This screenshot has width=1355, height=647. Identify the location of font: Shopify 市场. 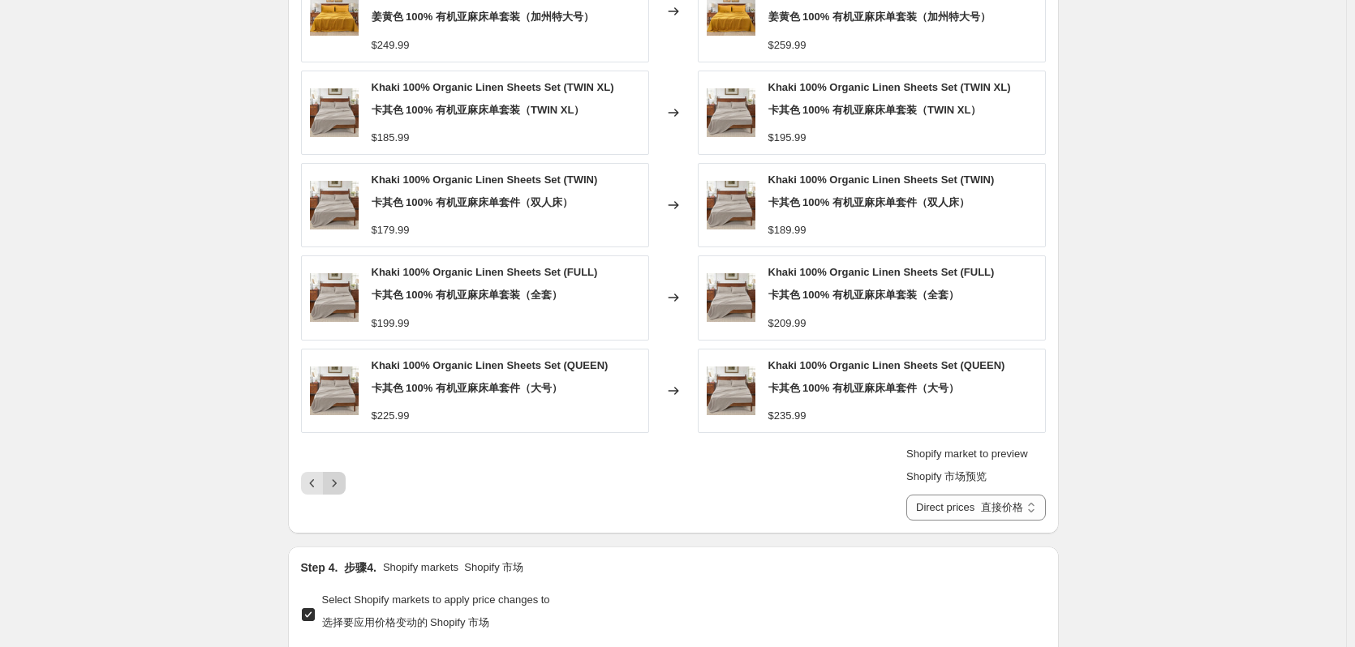
(493, 567).